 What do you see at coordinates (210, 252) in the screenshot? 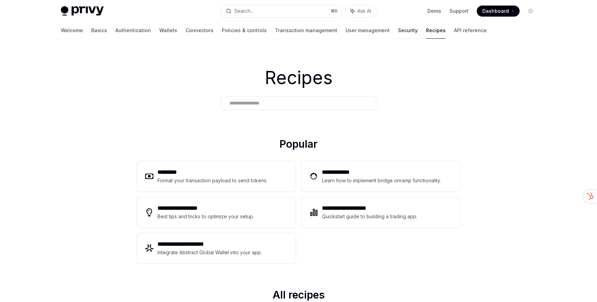
I see `div: Integrate Abstract Global Wallet into your app.` at bounding box center [210, 252].